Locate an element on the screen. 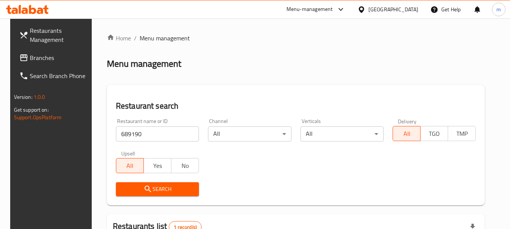  input: Search for restaurant name or ID.. is located at coordinates (158, 134).